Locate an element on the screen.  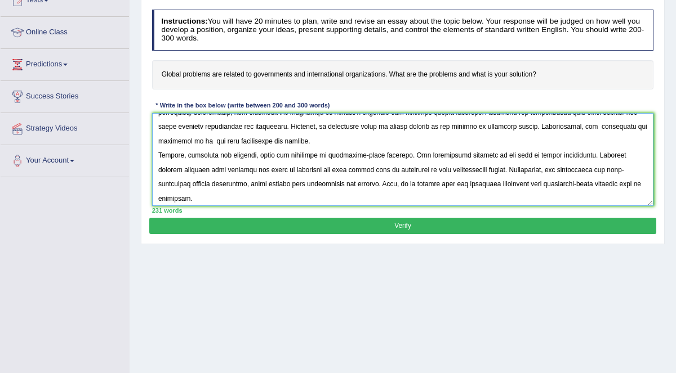
div: * Write in the box below (write between 200 and 300 words) is located at coordinates (243, 106).